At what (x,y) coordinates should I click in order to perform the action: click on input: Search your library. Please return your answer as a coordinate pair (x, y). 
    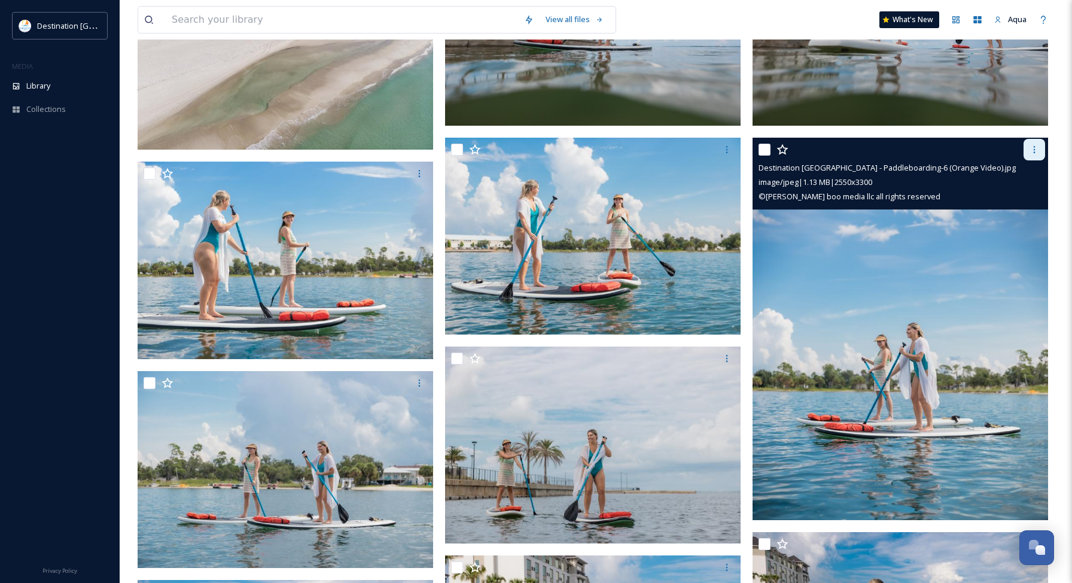
    Looking at the image, I should click on (342, 20).